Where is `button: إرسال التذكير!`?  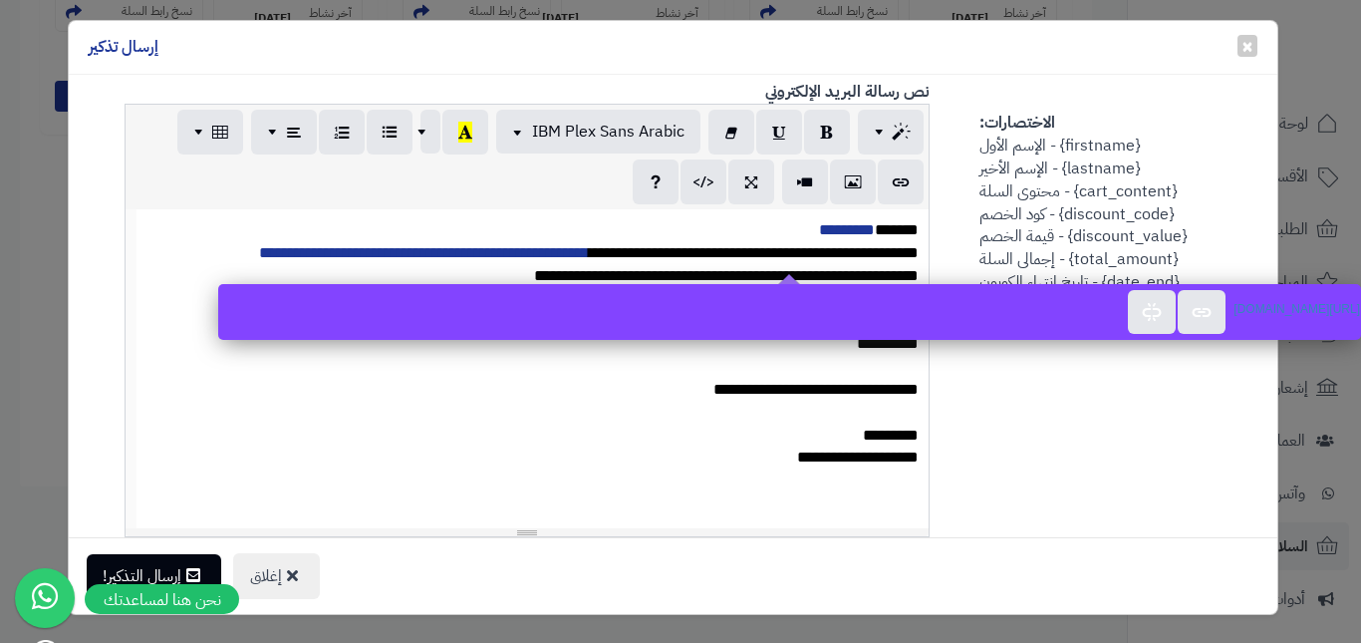 button: إرسال التذكير! is located at coordinates (153, 576).